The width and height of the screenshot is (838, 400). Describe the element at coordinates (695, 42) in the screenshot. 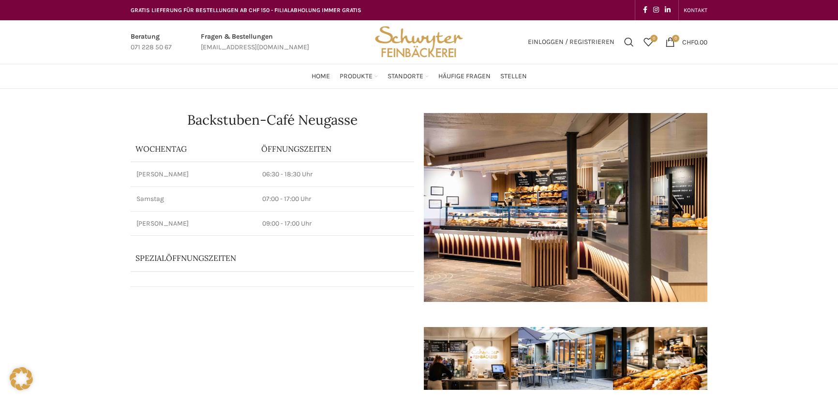

I see `bdi: 0.00` at that location.